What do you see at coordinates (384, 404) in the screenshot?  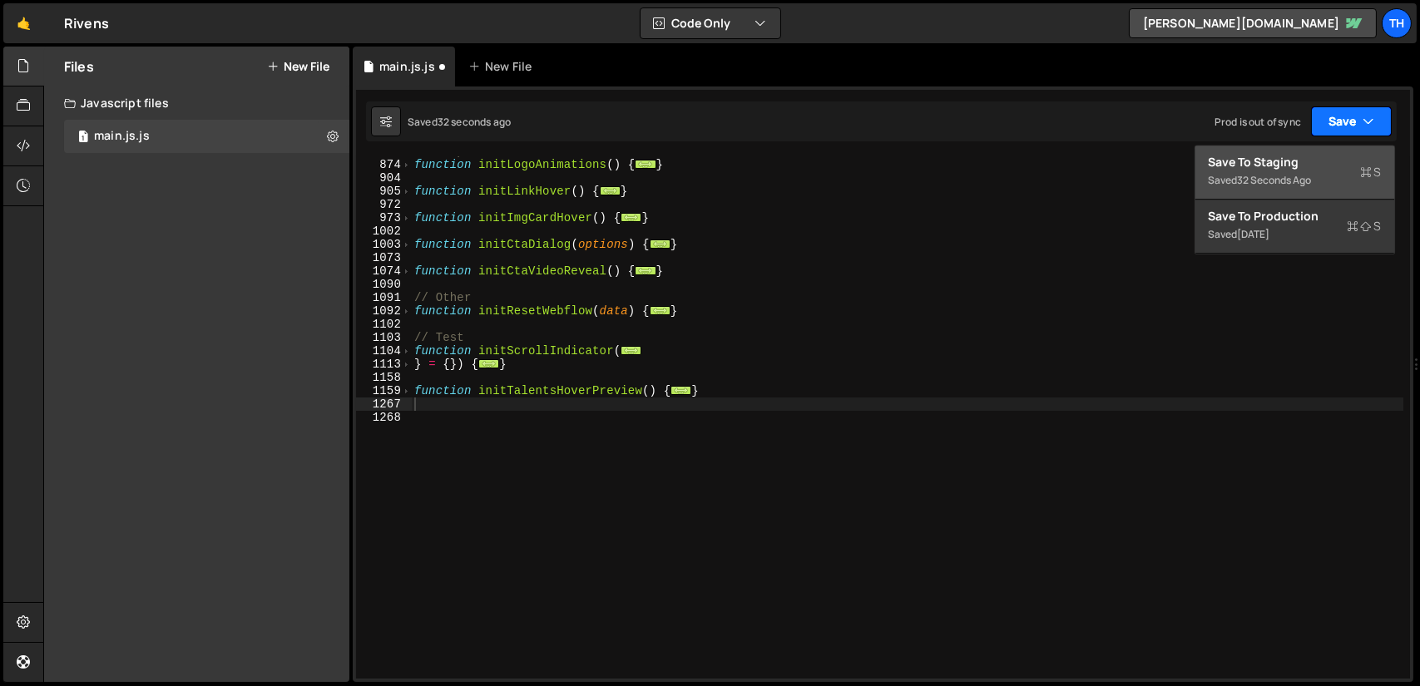 I see `div: 1267` at bounding box center [384, 404].